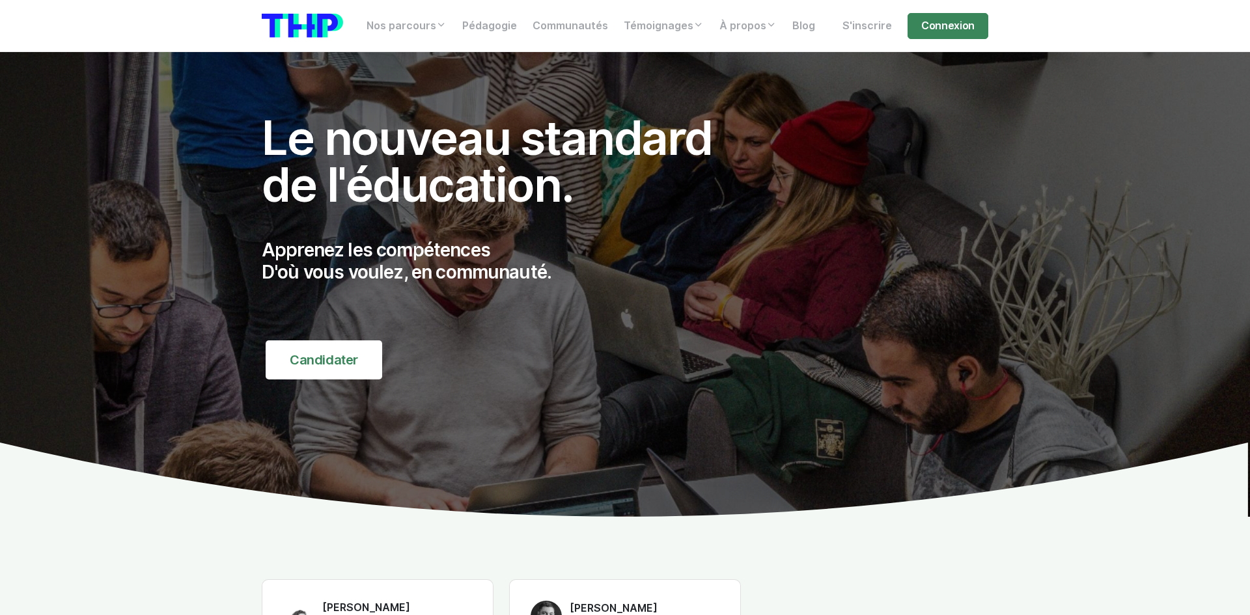  Describe the element at coordinates (867, 26) in the screenshot. I see `a: S'inscrire` at that location.